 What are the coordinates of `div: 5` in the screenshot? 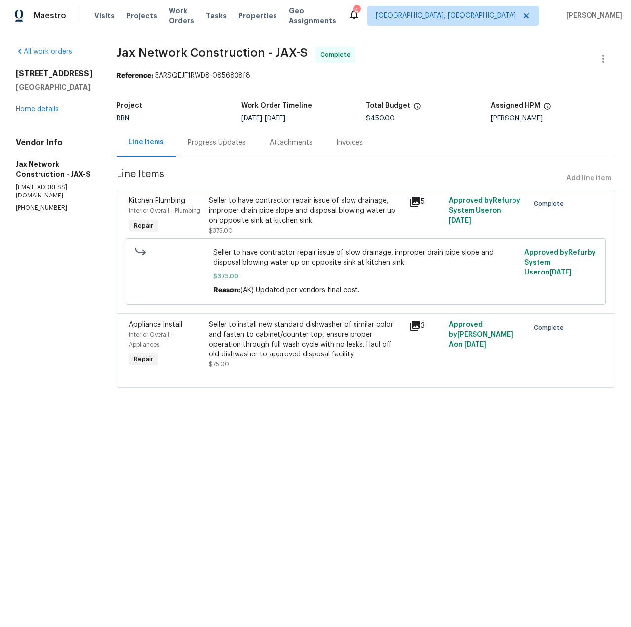 It's located at (426, 202).